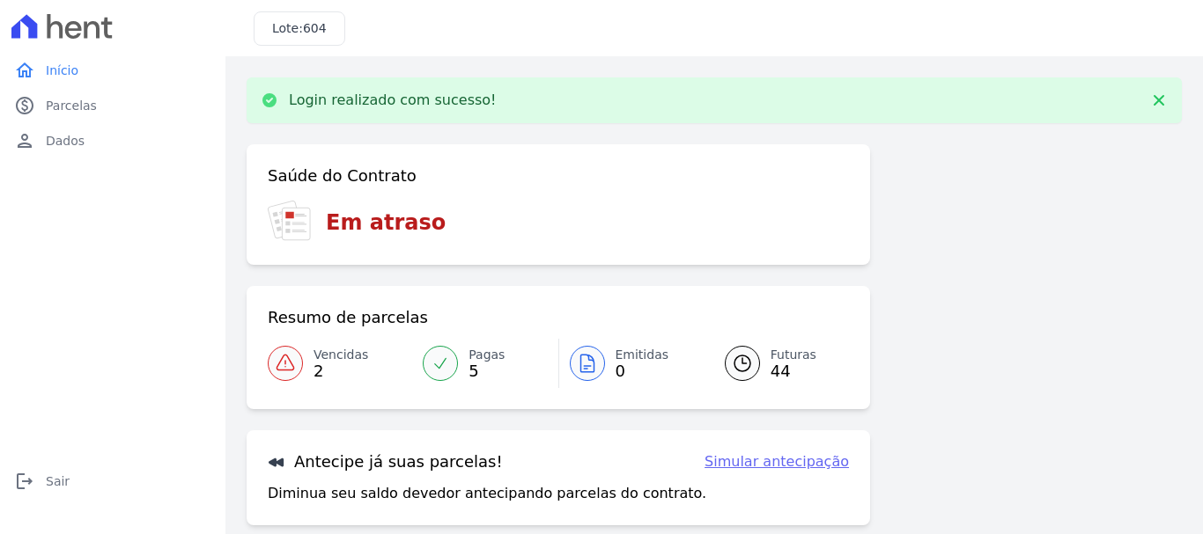  What do you see at coordinates (486, 371) in the screenshot?
I see `span: 5` at bounding box center [486, 371].